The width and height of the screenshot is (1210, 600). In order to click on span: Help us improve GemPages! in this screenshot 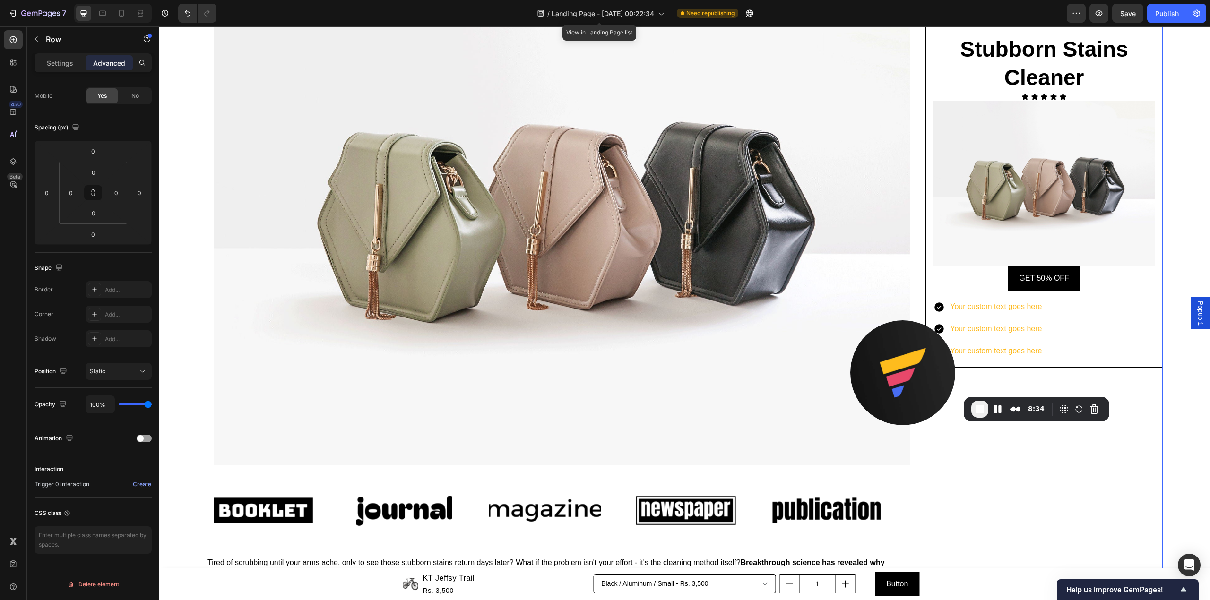, I will do `click(1122, 590)`.